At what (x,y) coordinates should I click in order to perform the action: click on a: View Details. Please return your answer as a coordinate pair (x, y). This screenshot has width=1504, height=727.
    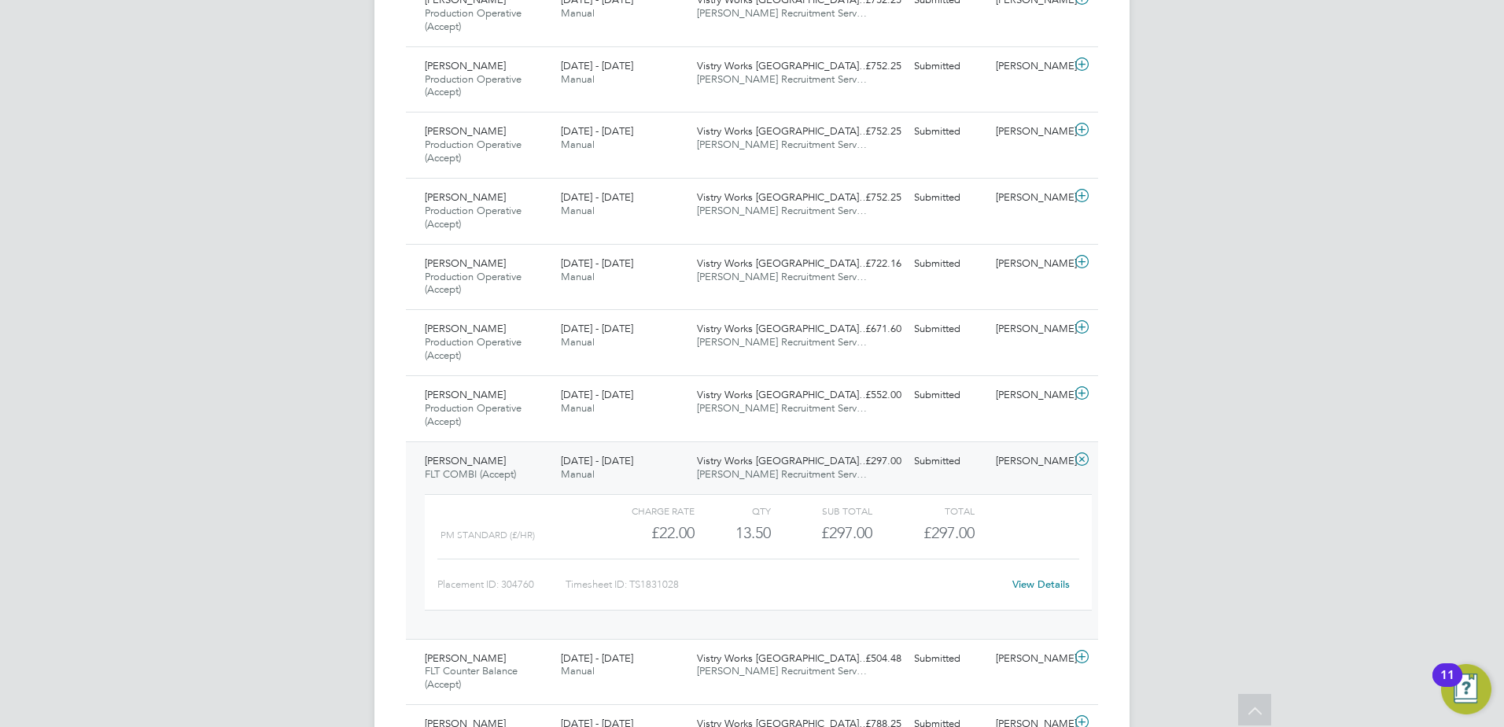
    Looking at the image, I should click on (1040, 583).